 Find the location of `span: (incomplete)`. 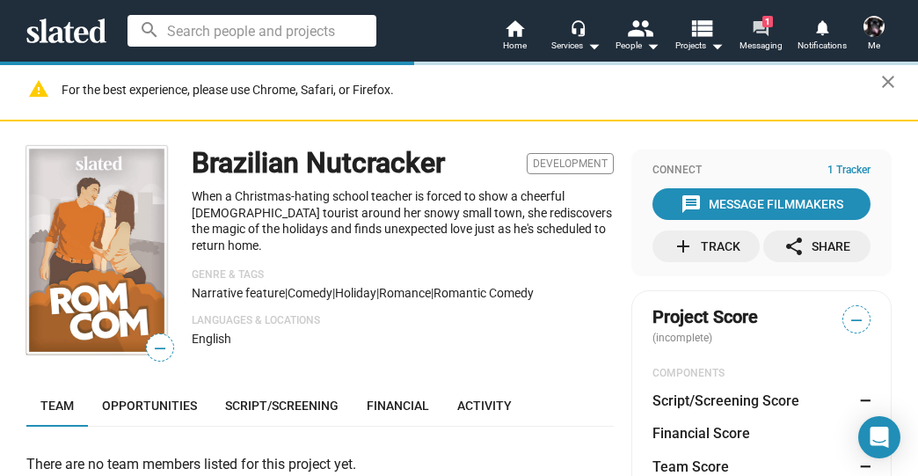

span: (incomplete) is located at coordinates (684, 338).